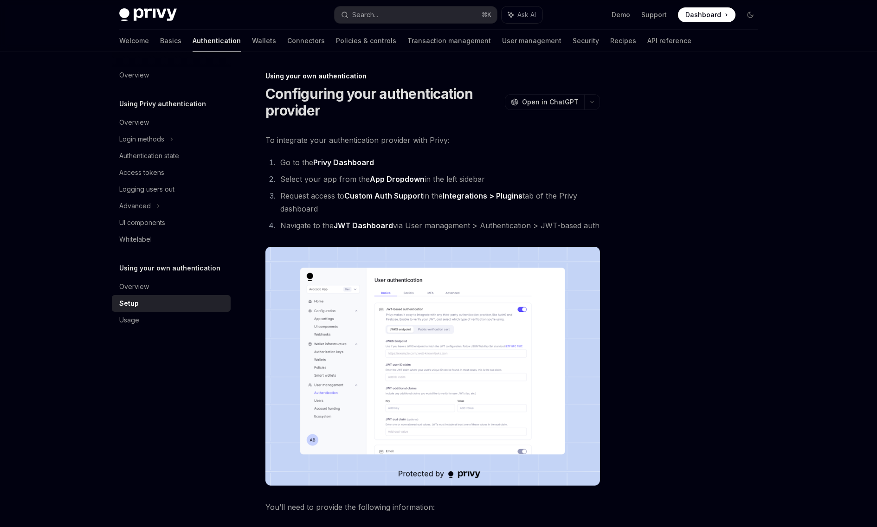  Describe the element at coordinates (384, 196) in the screenshot. I see `strong: Custom Auth Support` at that location.